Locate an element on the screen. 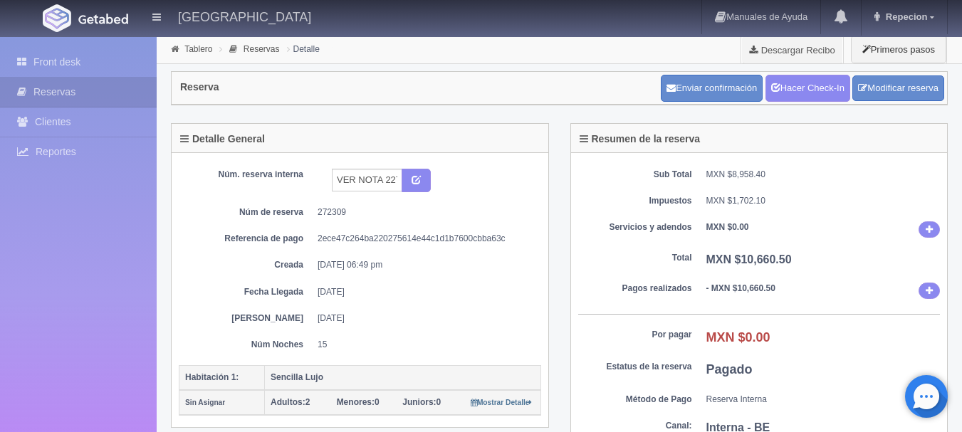 This screenshot has width=962, height=432. dt: Núm Noches is located at coordinates (246, 345).